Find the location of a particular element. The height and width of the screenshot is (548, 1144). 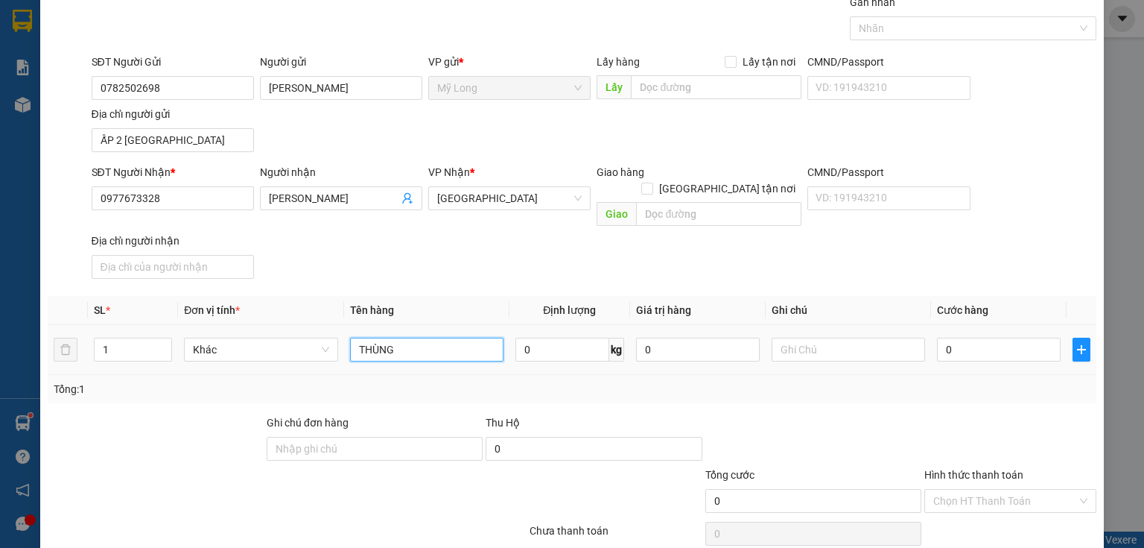

span: Lấy is located at coordinates (614, 87).